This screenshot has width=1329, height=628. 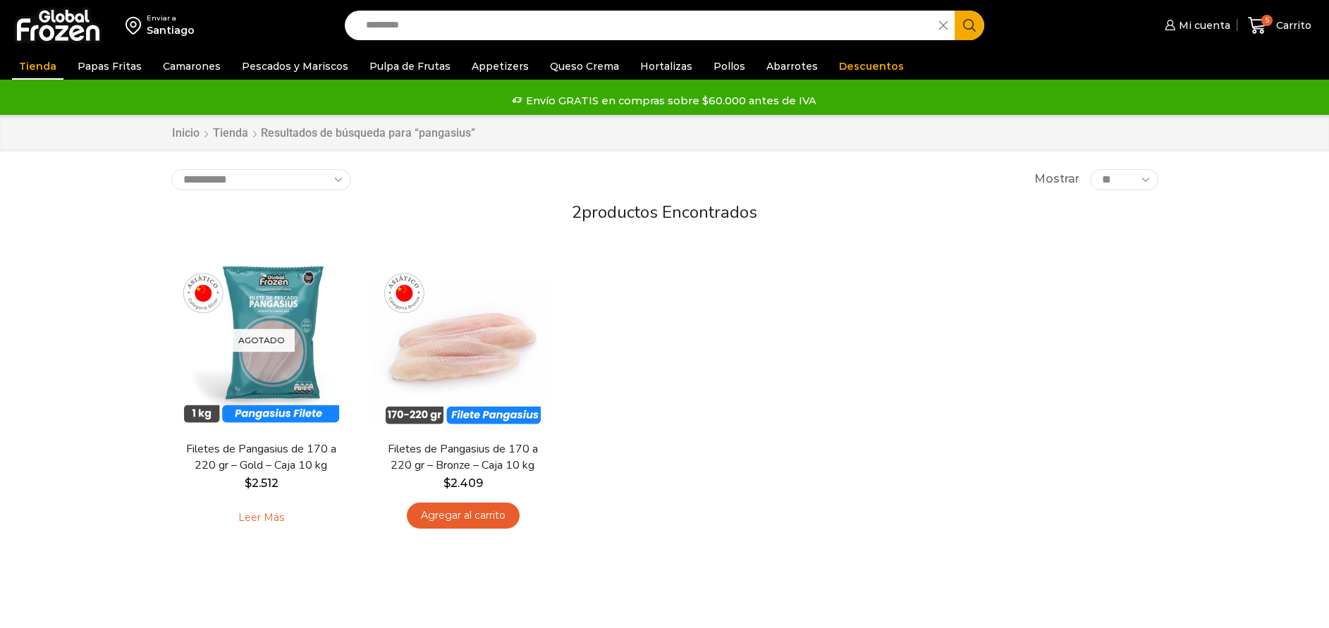 What do you see at coordinates (295, 66) in the screenshot?
I see `a: Pescados y Mariscos` at bounding box center [295, 66].